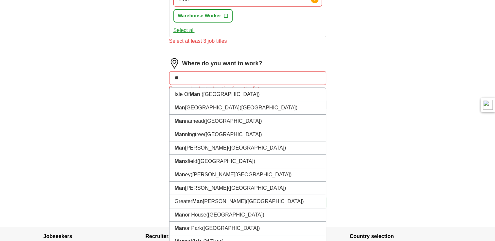 The image size is (495, 241). I want to click on img: location.png, so click(174, 63).